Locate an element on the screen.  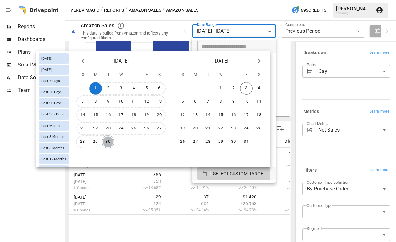
div: Last Month is located at coordinates (54, 126).